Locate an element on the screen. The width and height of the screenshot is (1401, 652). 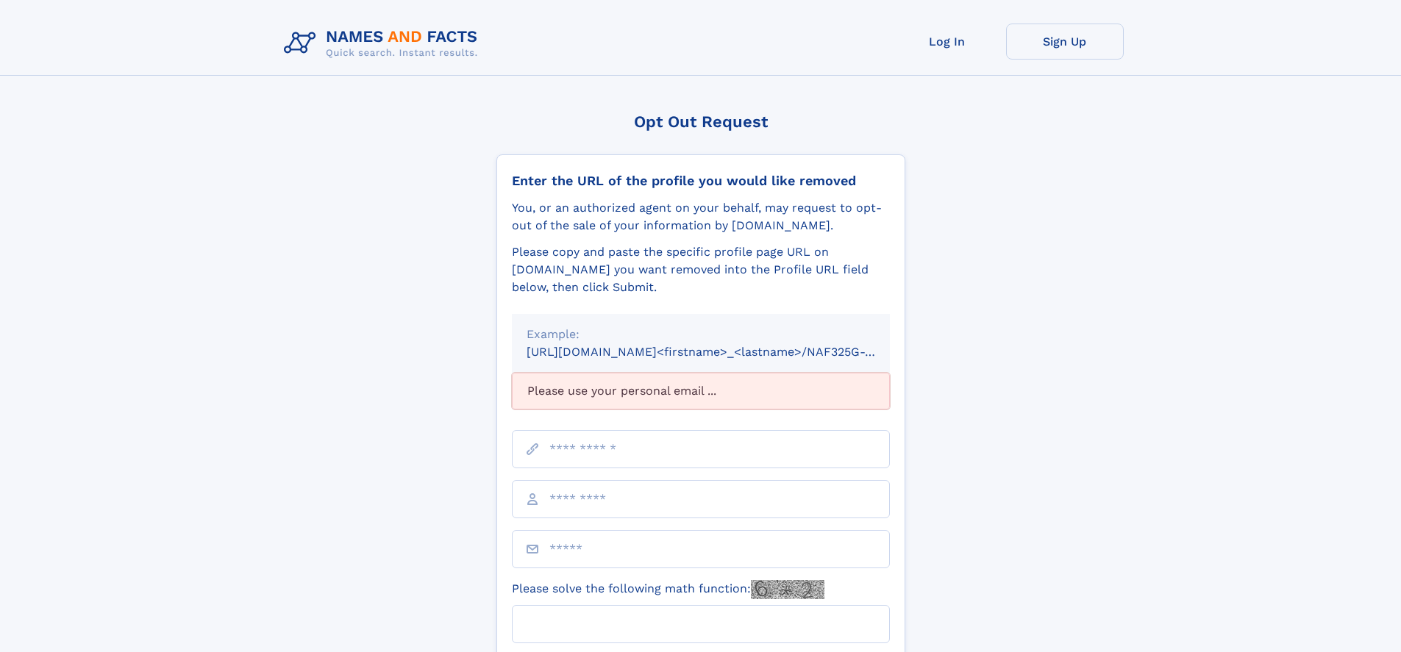
div: Example: is located at coordinates (701, 335).